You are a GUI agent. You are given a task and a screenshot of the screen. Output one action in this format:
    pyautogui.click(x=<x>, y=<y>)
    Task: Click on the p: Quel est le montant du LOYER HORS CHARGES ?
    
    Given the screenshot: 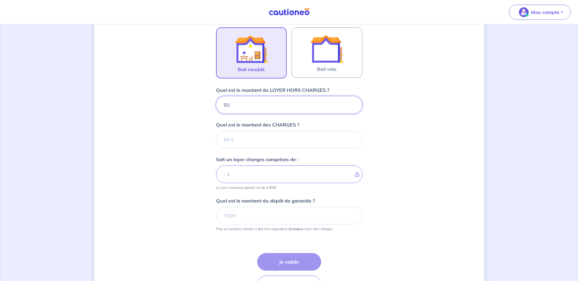 What is the action you would take?
    pyautogui.click(x=272, y=90)
    